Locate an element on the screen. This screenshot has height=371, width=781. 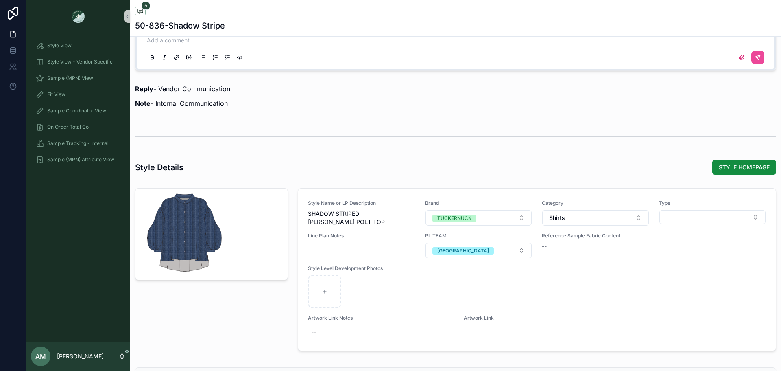
span: Line Plan Notes is located at coordinates (362, 236).